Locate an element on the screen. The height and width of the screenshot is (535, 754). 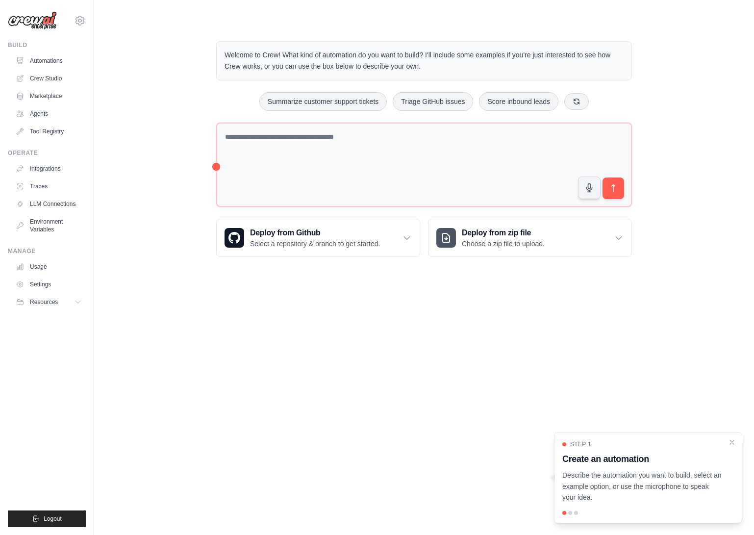
p: Describe the automation you want to build, select an example option, or use the microphone to spe... is located at coordinates (642, 486).